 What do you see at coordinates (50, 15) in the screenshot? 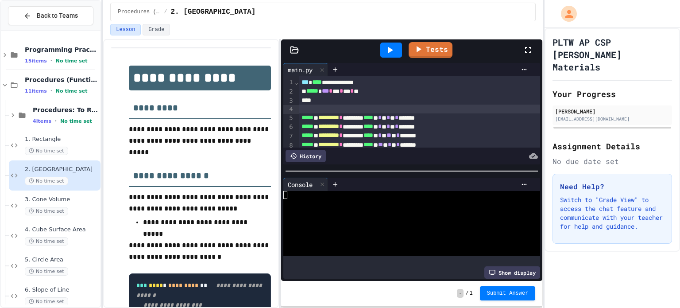
I see `button: Back to Teams` at bounding box center [50, 15].